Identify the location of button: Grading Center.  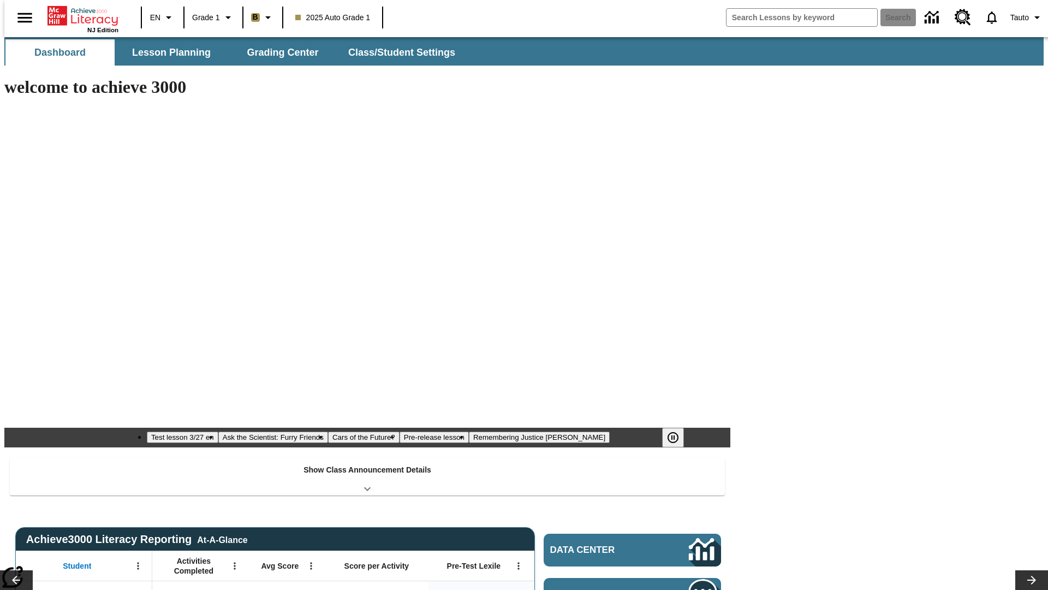
(283, 52).